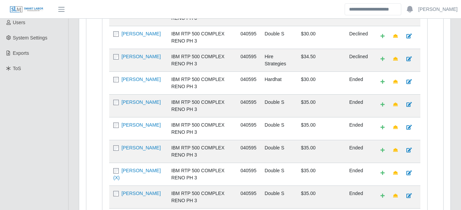 Image resolution: width=461 pixels, height=210 pixels. I want to click on td: $34.50, so click(321, 60).